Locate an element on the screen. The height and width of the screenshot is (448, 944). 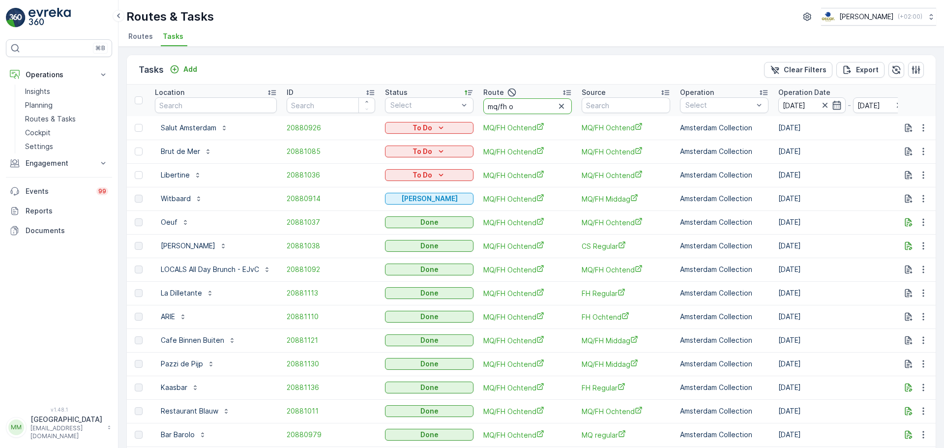
a: Insights is located at coordinates (66, 91).